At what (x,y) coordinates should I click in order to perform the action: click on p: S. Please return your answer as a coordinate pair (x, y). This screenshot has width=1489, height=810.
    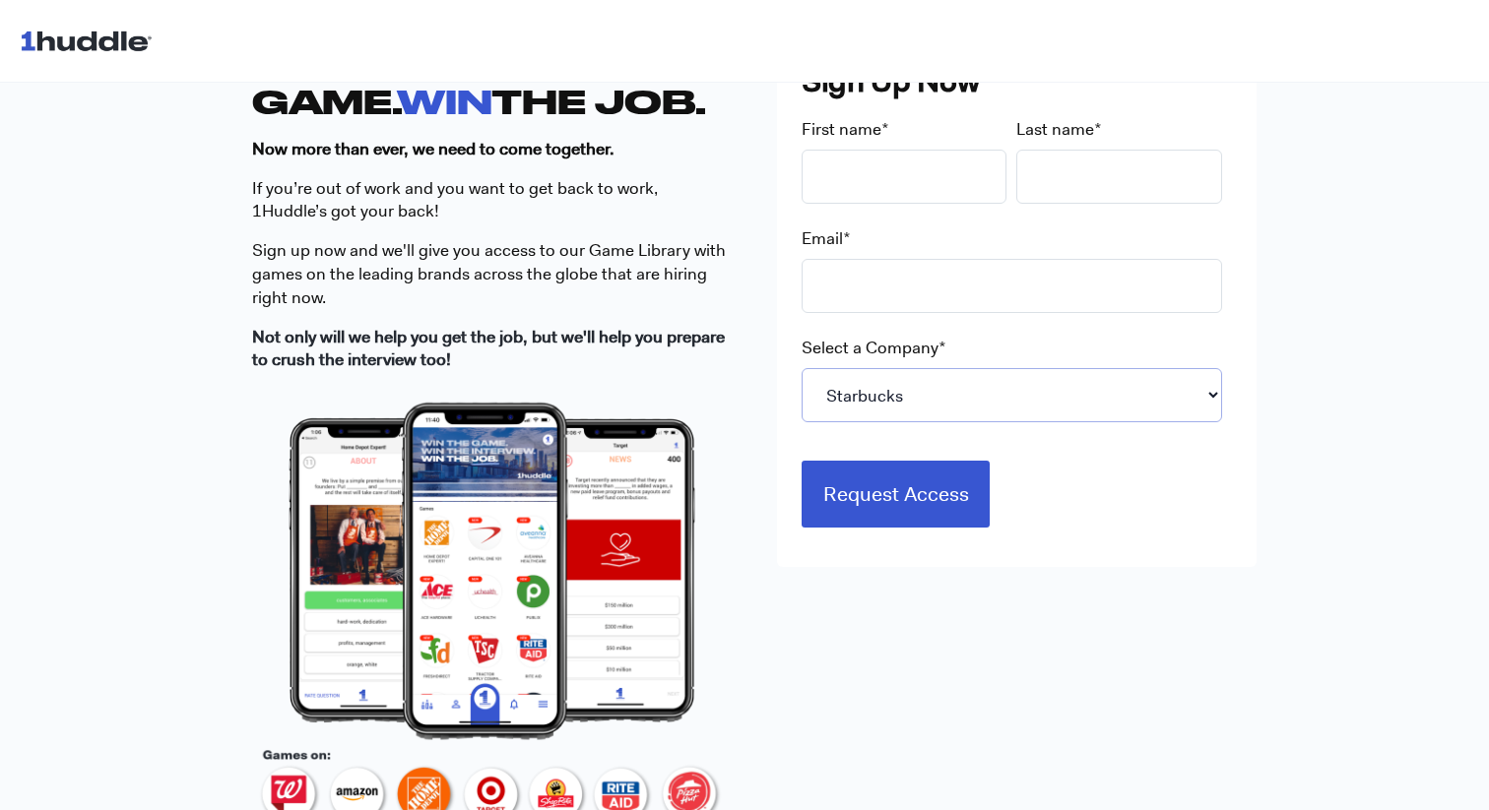
    Looking at the image, I should click on (491, 274).